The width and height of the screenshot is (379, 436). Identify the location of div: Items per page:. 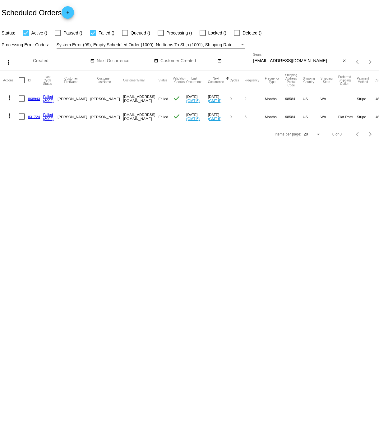
(288, 134).